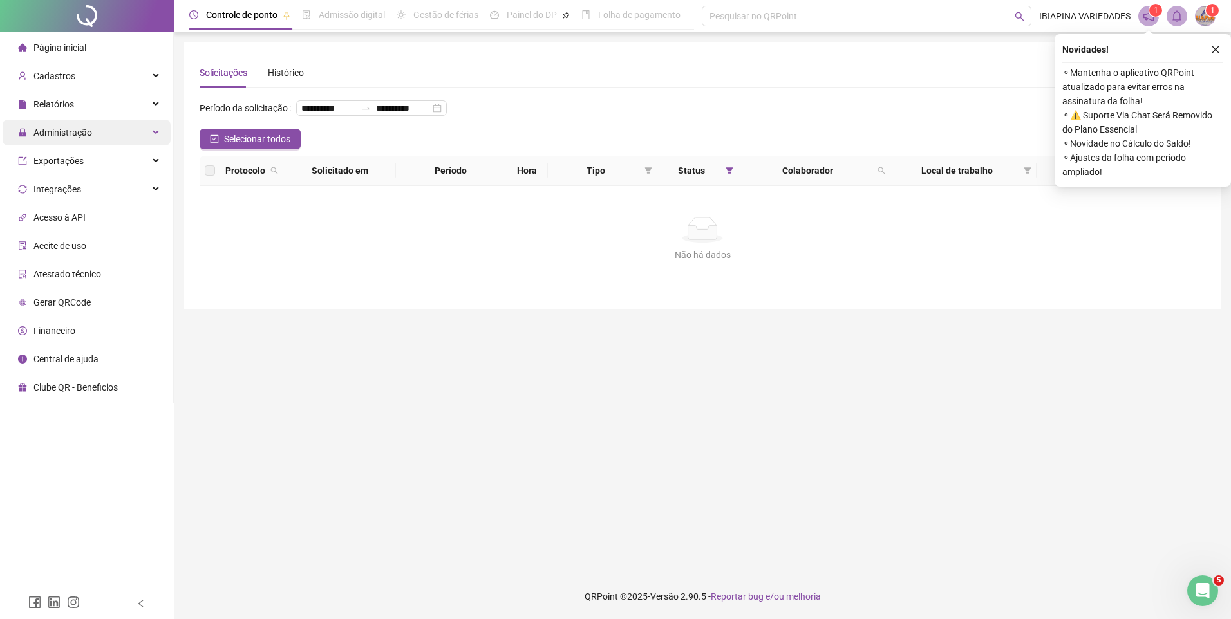 This screenshot has width=1231, height=619. Describe the element at coordinates (66, 359) in the screenshot. I see `span: Central de ajuda` at that location.